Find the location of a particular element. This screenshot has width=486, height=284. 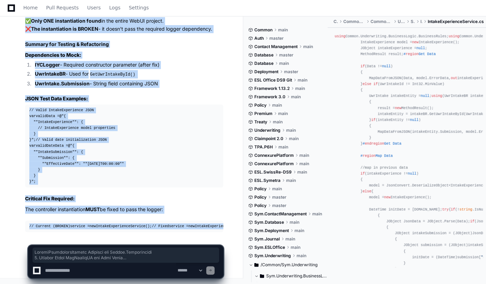

span: endregion is located at coordinates (374, 144).